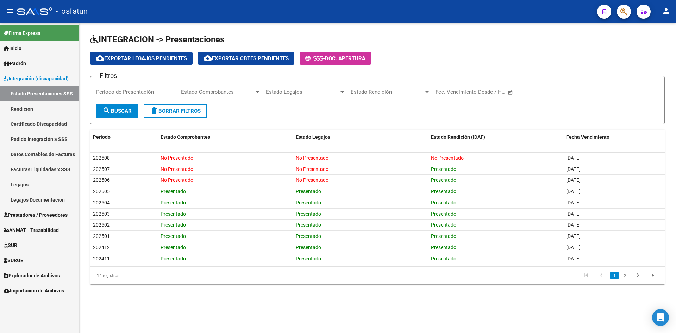  I want to click on a: go to next page, so click(638, 275).